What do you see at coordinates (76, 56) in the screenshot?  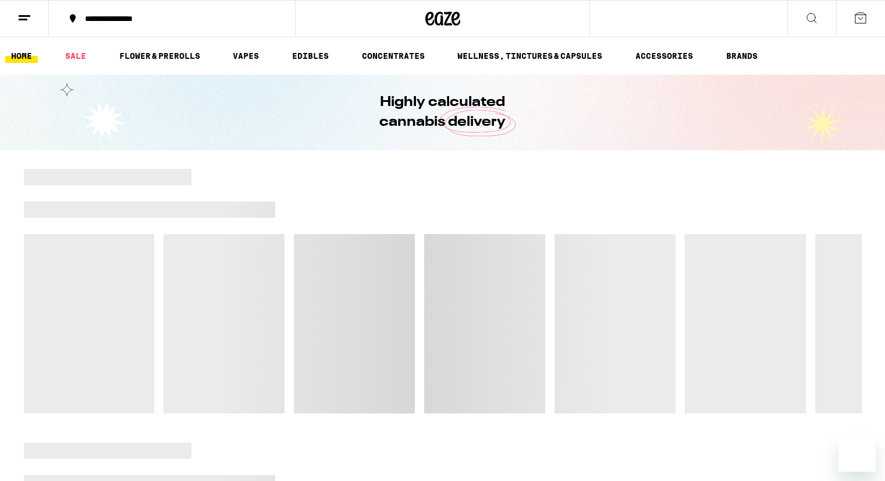 I see `a: SALE` at bounding box center [76, 56].